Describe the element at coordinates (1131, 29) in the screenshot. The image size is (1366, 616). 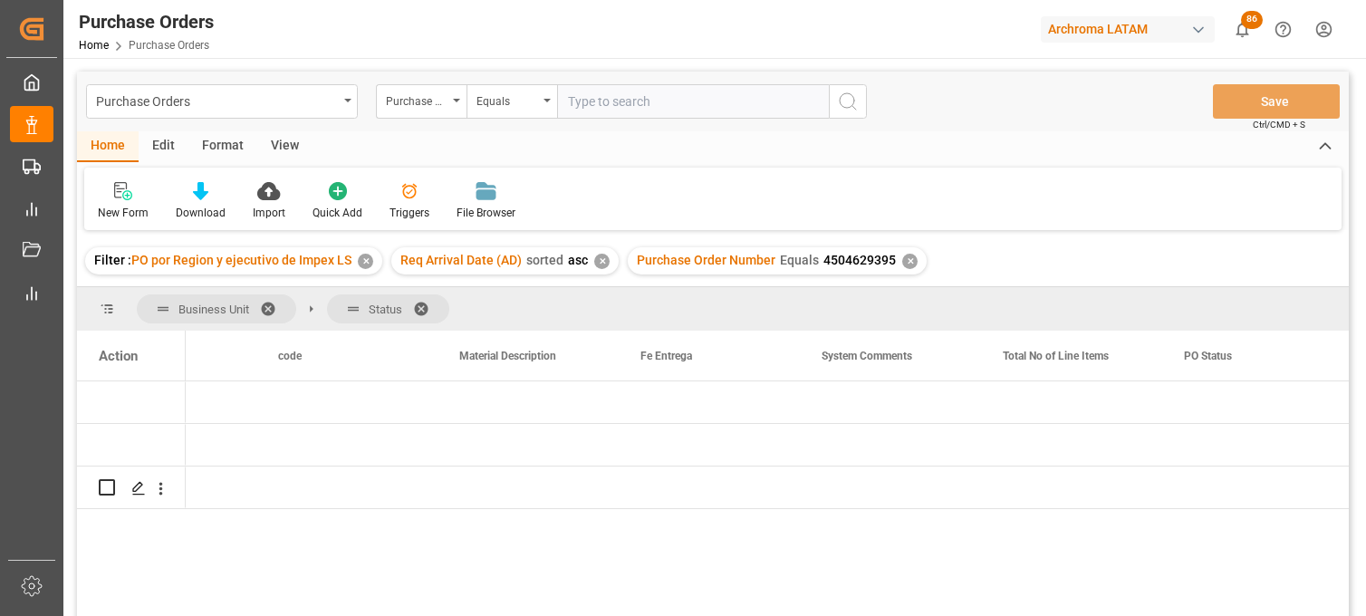
I see `button: Archroma LATAM` at that location.